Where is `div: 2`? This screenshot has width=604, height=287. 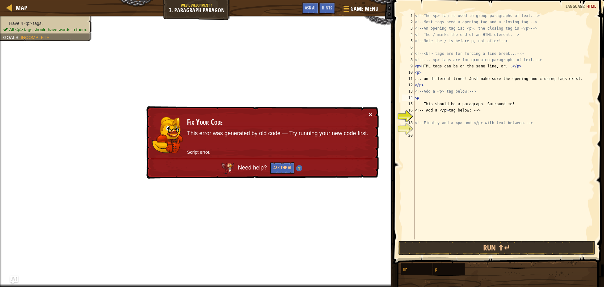
div: 2 is located at coordinates (408, 22).